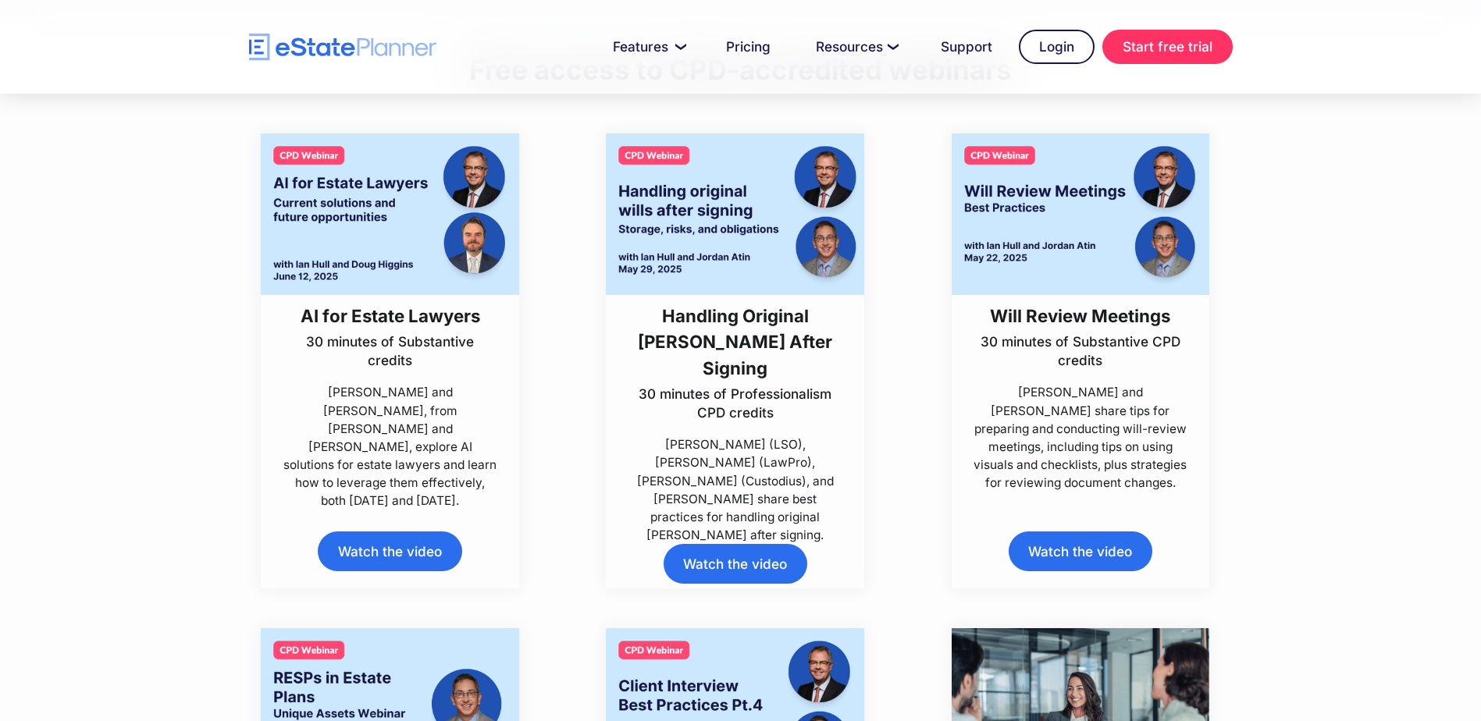 This screenshot has width=1481, height=721. Describe the element at coordinates (1081, 351) in the screenshot. I see `p: 30 minutes of Substantive CPD credits` at that location.